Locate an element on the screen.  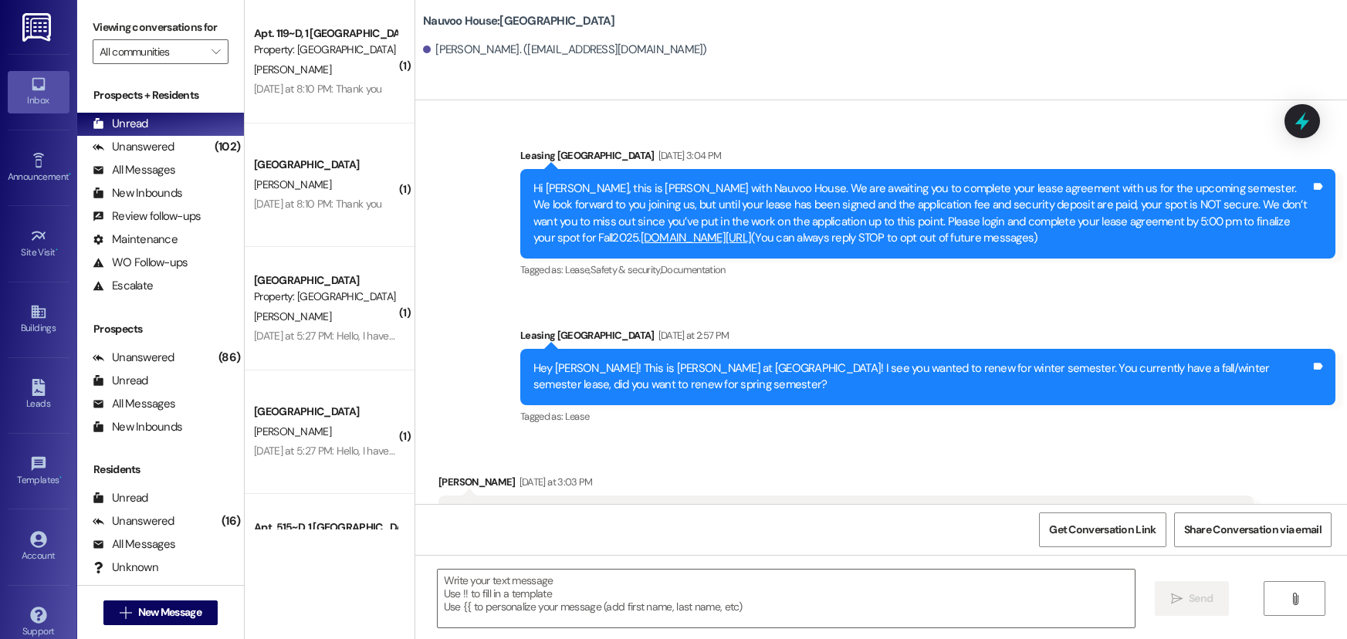
a: Leads is located at coordinates (39, 395).